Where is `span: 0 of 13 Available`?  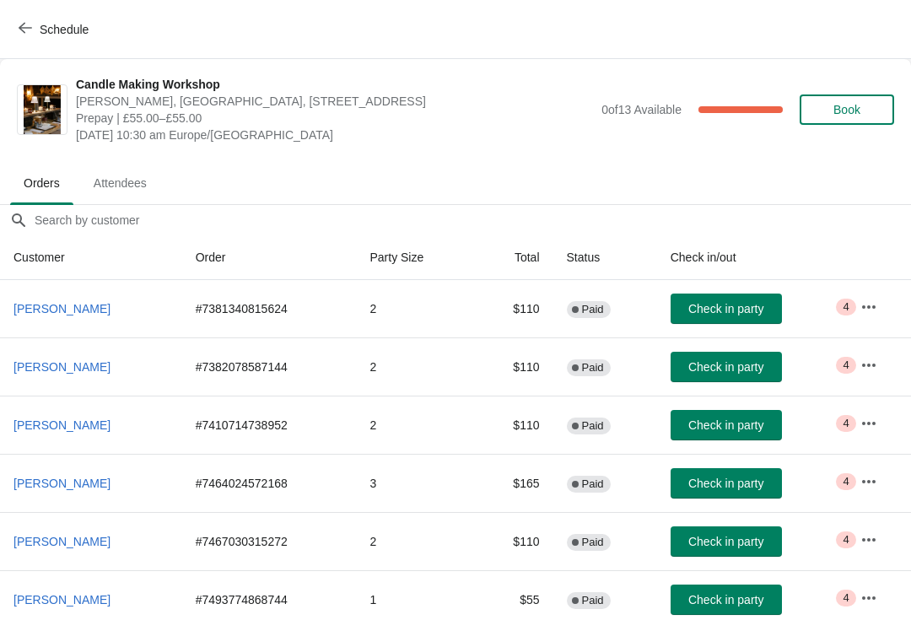
span: 0 of 13 Available is located at coordinates (641, 110).